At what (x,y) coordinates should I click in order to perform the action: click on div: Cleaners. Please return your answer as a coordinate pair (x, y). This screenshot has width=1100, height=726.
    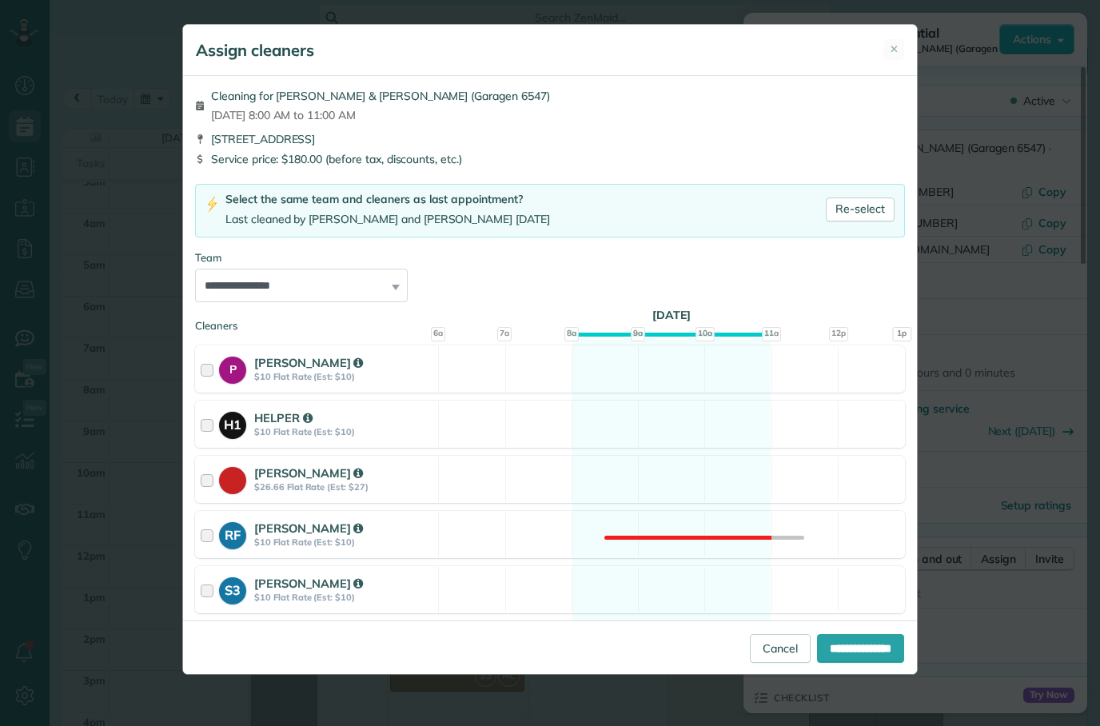
    Looking at the image, I should click on (550, 321).